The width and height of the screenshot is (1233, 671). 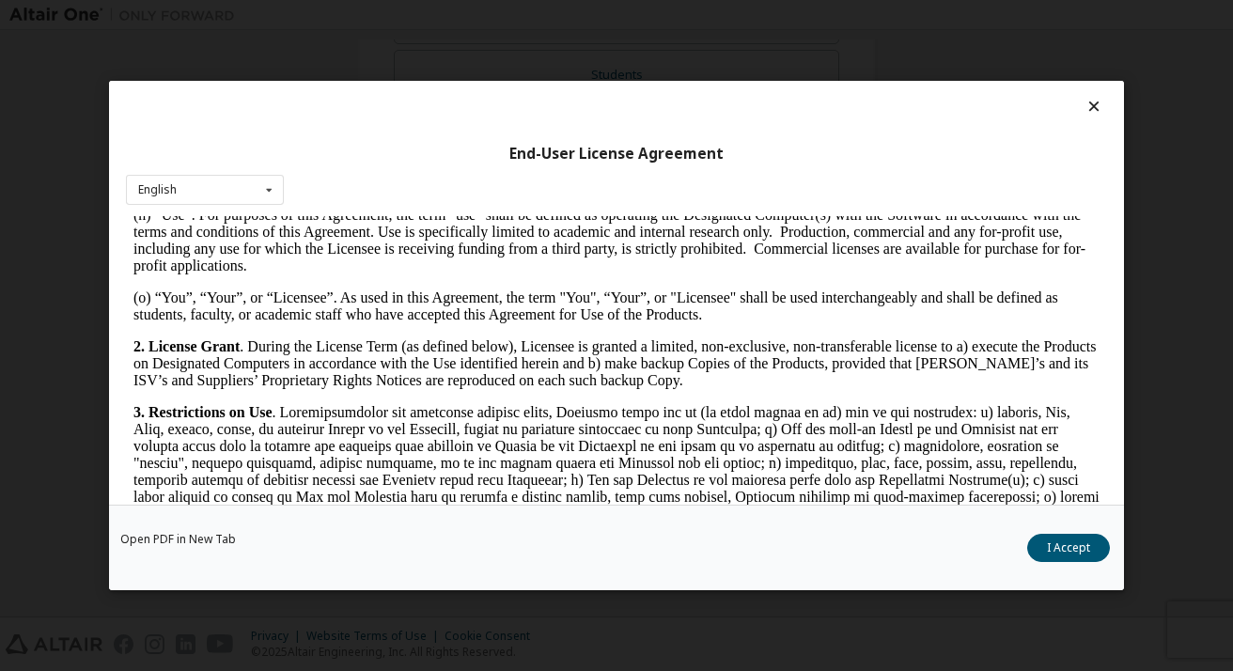 What do you see at coordinates (68, 130) in the screenshot?
I see `strong: License Grant` at bounding box center [68, 130].